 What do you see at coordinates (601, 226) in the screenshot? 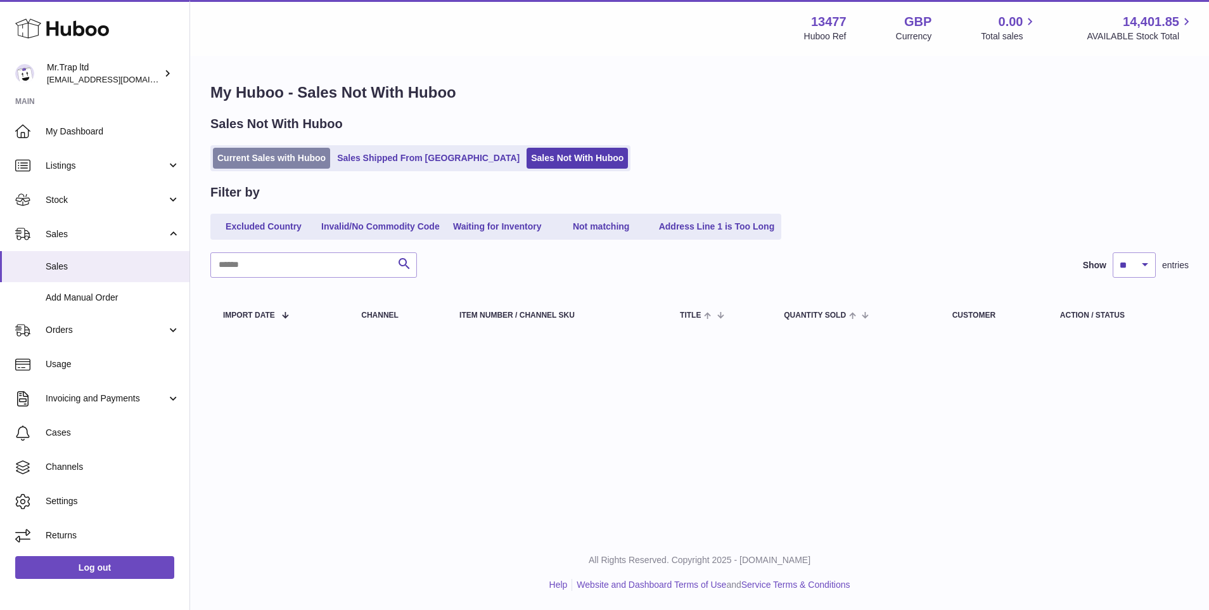
I see `a: Not matching` at bounding box center [601, 226].